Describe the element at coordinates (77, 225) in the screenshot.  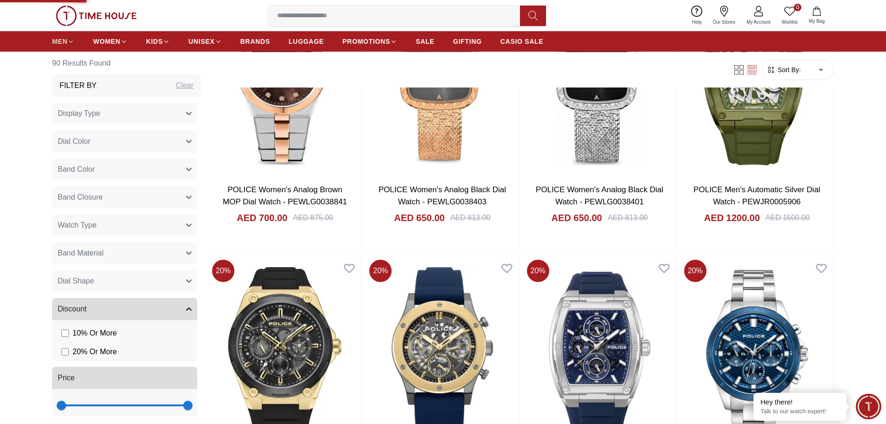
I see `span: Watch Type` at that location.